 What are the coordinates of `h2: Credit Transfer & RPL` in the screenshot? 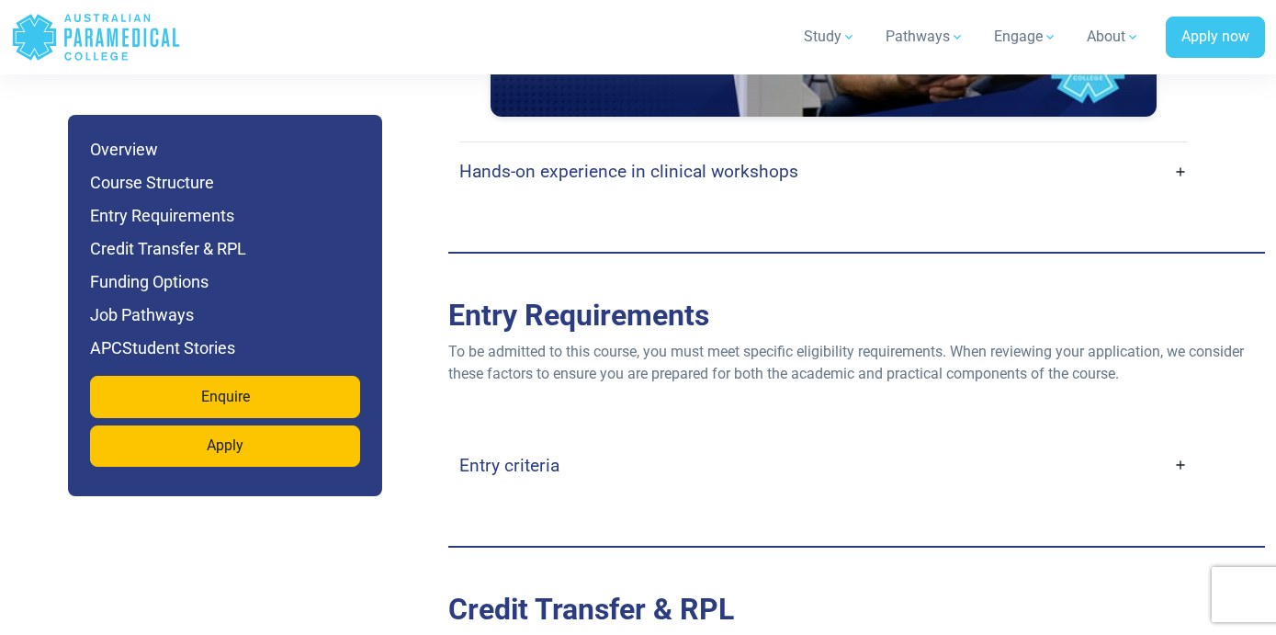 It's located at (856, 609).